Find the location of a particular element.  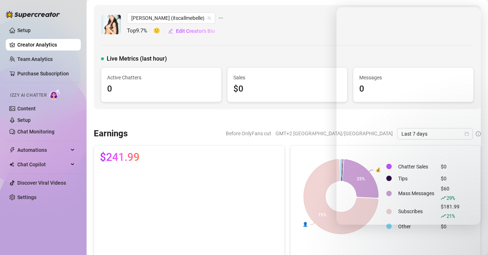

span: ellipsis is located at coordinates (221, 18).